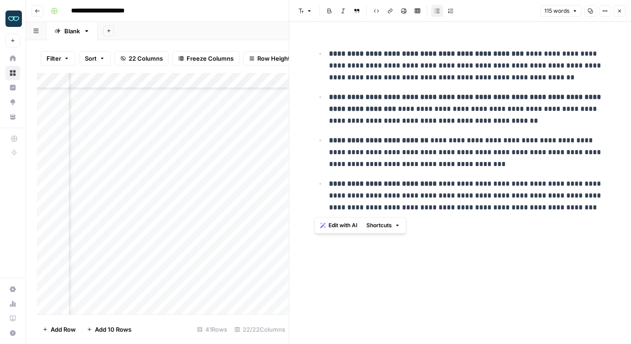 The height and width of the screenshot is (344, 631). Describe the element at coordinates (13, 319) in the screenshot. I see `a: Learning Hub` at that location.